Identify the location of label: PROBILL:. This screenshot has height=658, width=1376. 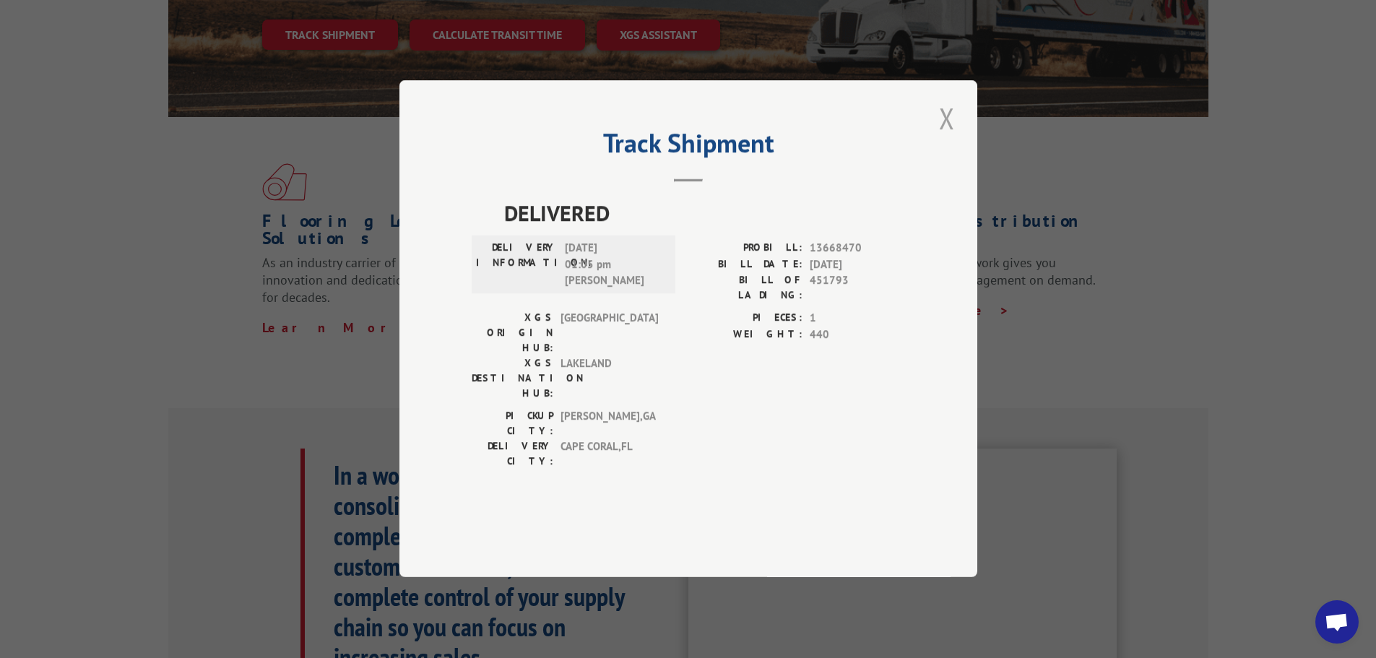
(745, 248).